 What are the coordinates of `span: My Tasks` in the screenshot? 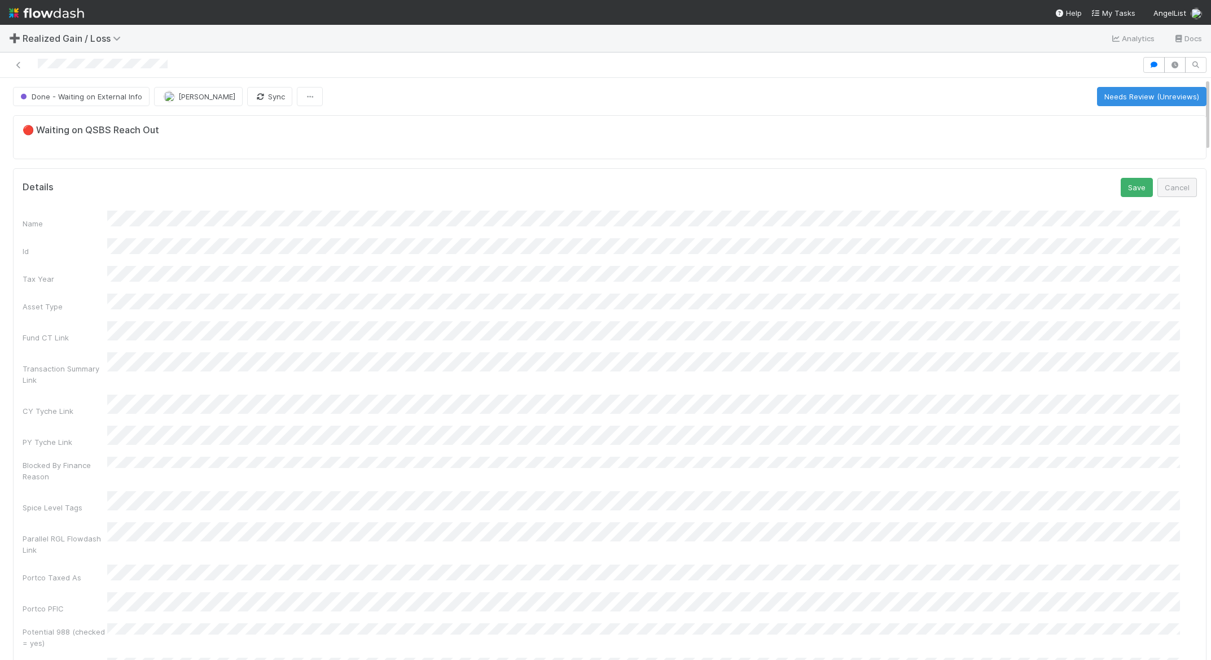 It's located at (1113, 13).